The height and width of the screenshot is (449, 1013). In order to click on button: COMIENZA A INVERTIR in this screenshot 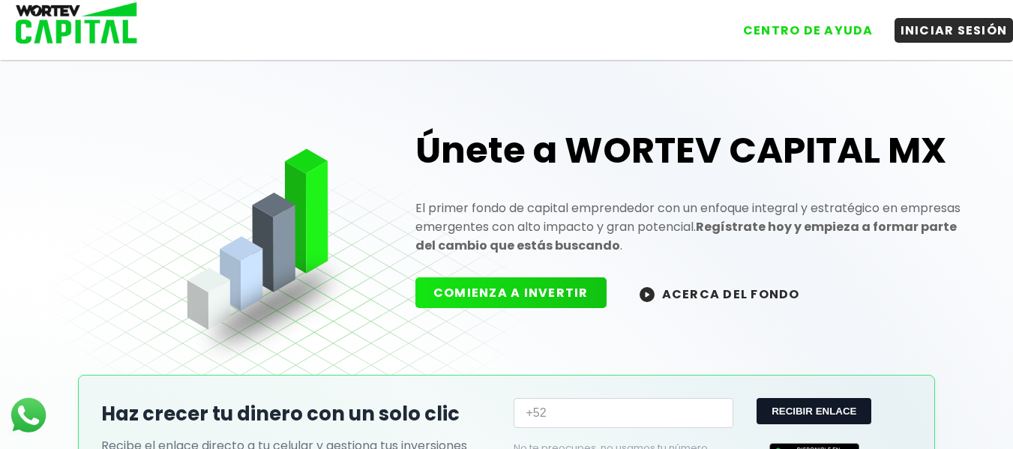, I will do `click(511, 292)`.